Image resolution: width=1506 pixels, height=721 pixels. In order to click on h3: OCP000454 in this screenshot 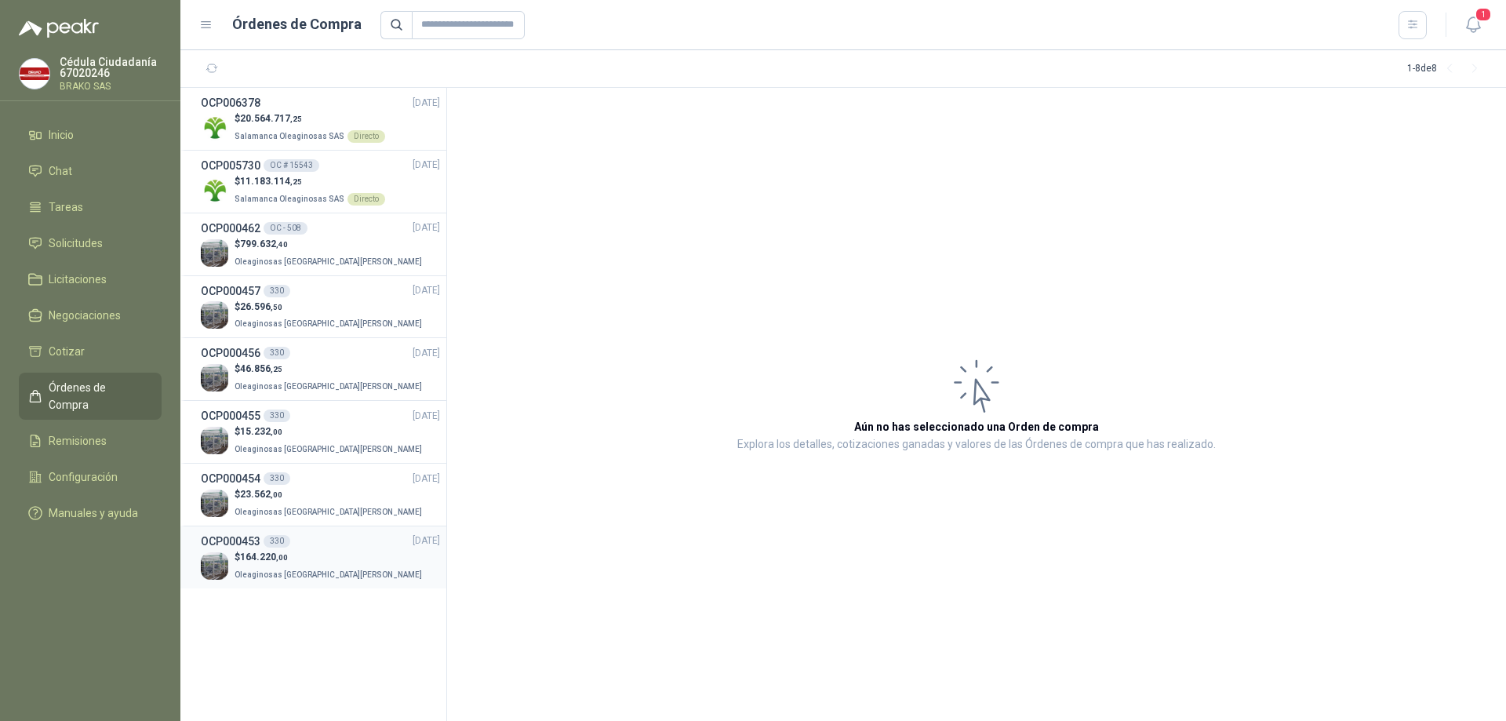, I will do `click(231, 479)`.